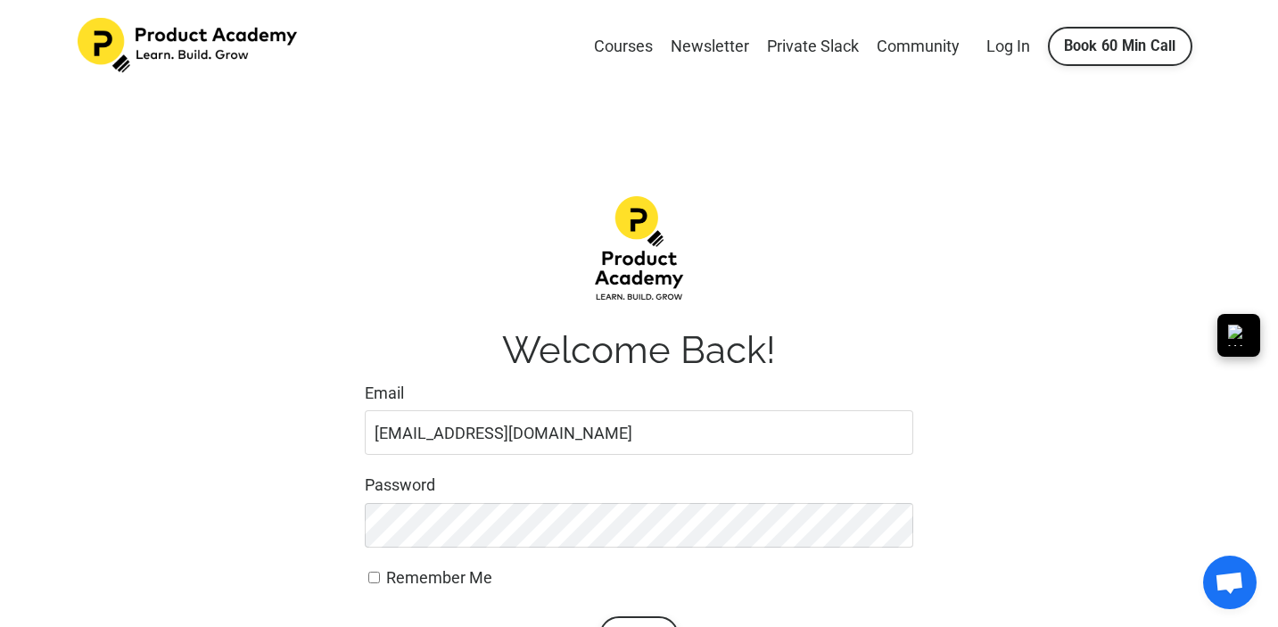 This screenshot has height=627, width=1278. What do you see at coordinates (1008, 45) in the screenshot?
I see `a: Log In` at bounding box center [1008, 45].